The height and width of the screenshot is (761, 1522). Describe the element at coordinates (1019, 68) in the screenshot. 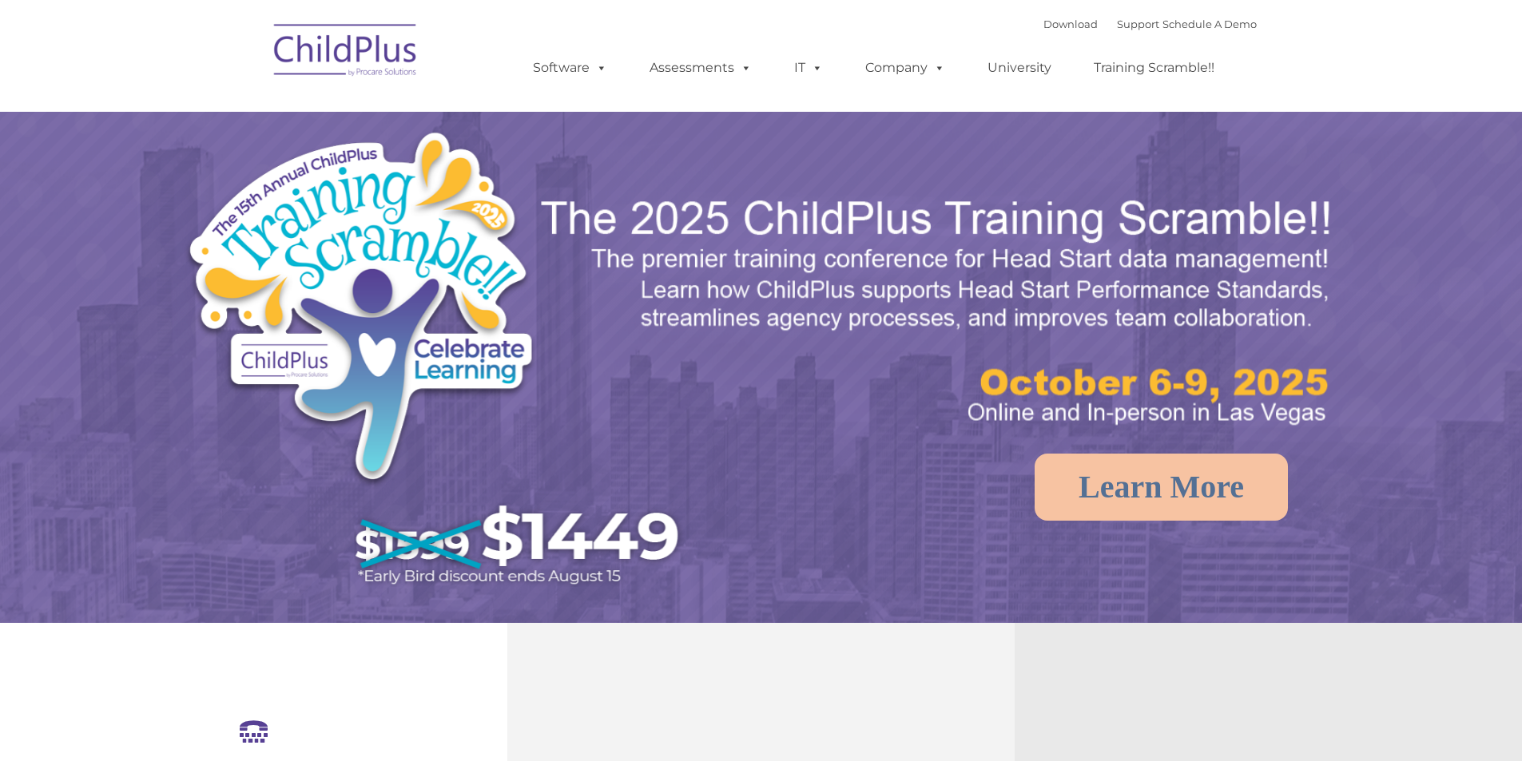

I see `a: University` at that location.